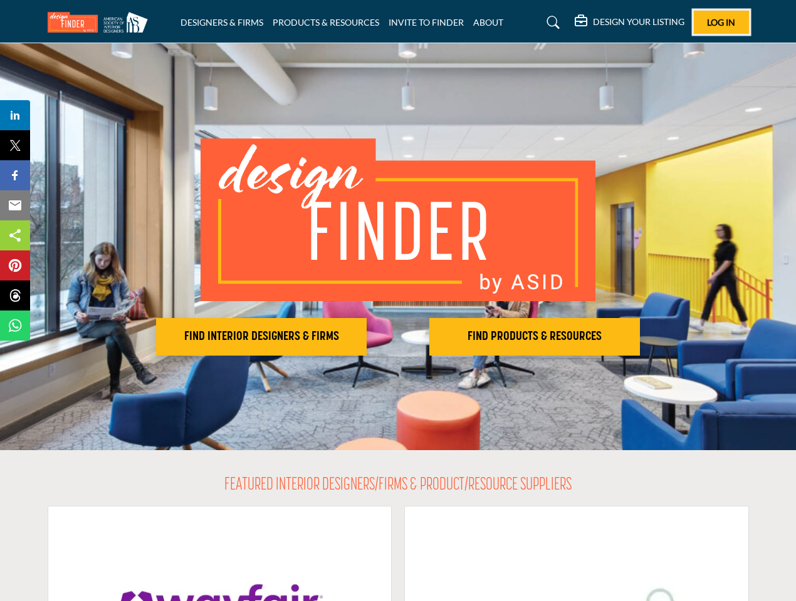  Describe the element at coordinates (222, 22) in the screenshot. I see `a: DESIGNERS & FIRMS` at that location.